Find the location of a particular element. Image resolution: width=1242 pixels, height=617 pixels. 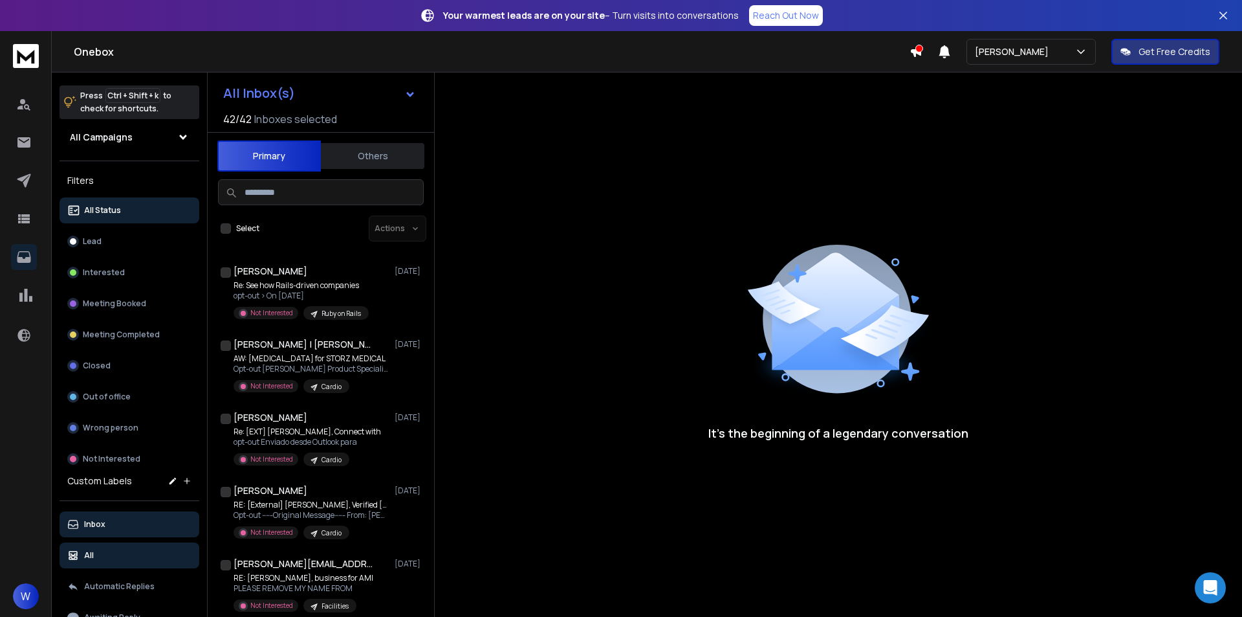

button: Get Free Credits is located at coordinates (1165, 52).